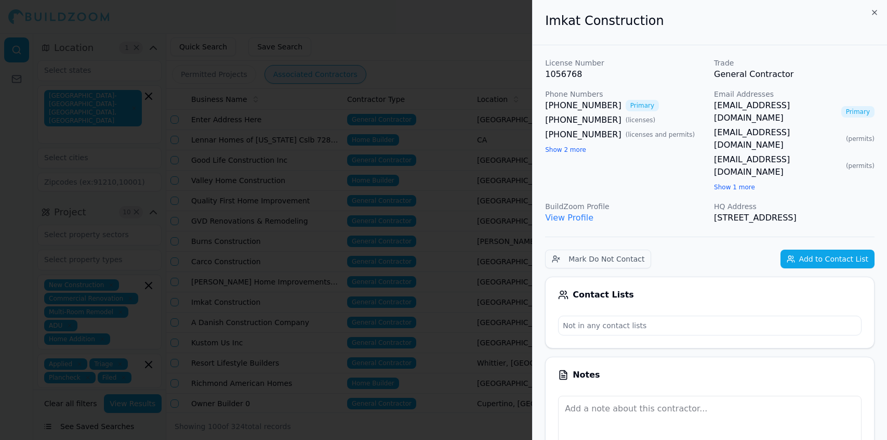 The width and height of the screenshot is (887, 440). What do you see at coordinates (710, 295) in the screenshot?
I see `div: Contact Lists` at bounding box center [710, 295].